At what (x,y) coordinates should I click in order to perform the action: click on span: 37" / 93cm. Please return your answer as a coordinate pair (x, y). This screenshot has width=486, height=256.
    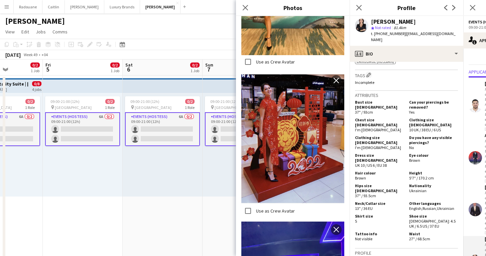
    Looking at the image, I should click on (364, 112).